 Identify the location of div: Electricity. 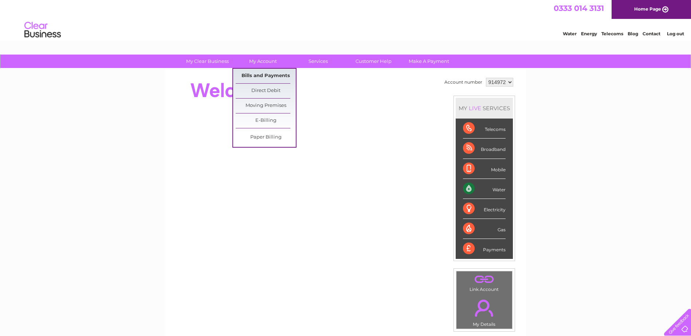
(484, 209).